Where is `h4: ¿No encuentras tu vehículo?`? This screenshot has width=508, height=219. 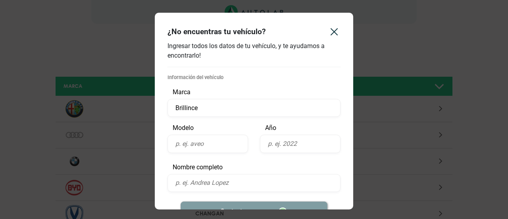
h4: ¿No encuentras tu vehículo? is located at coordinates (217, 31).